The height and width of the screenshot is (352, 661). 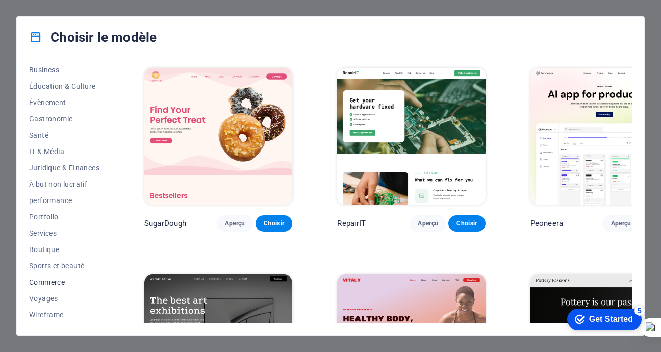 What do you see at coordinates (64, 282) in the screenshot?
I see `button: Commerce` at bounding box center [64, 282].